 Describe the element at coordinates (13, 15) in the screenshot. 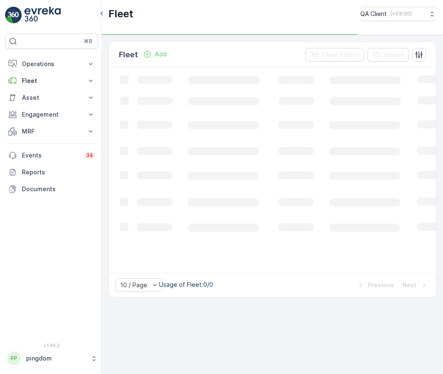

I see `img: logo` at that location.